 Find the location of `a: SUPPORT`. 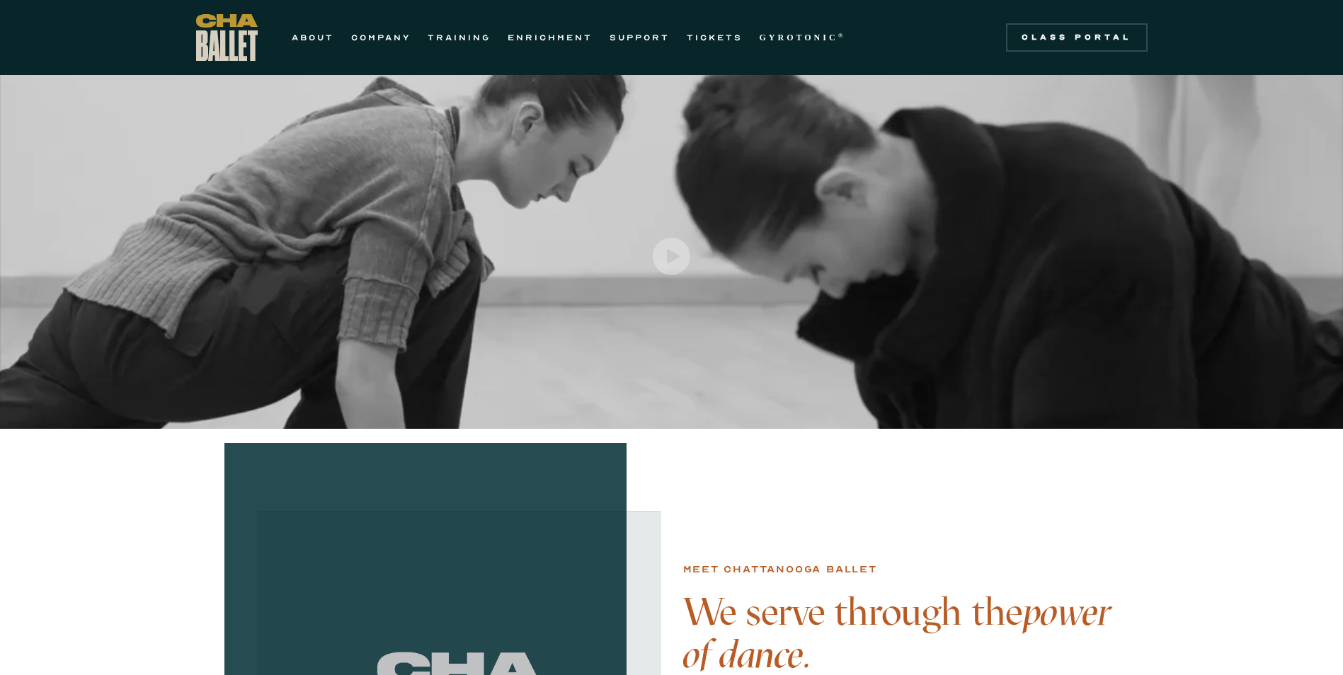

a: SUPPORT is located at coordinates (639, 38).